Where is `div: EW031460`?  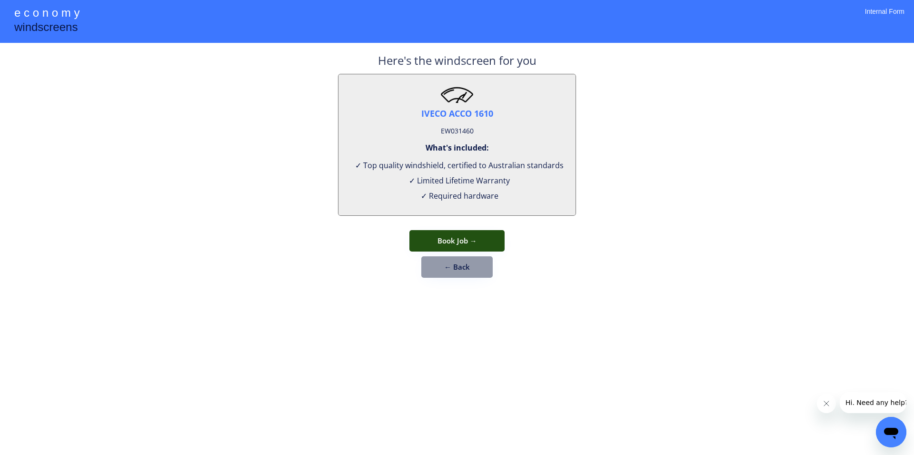 div: EW031460 is located at coordinates (457, 131).